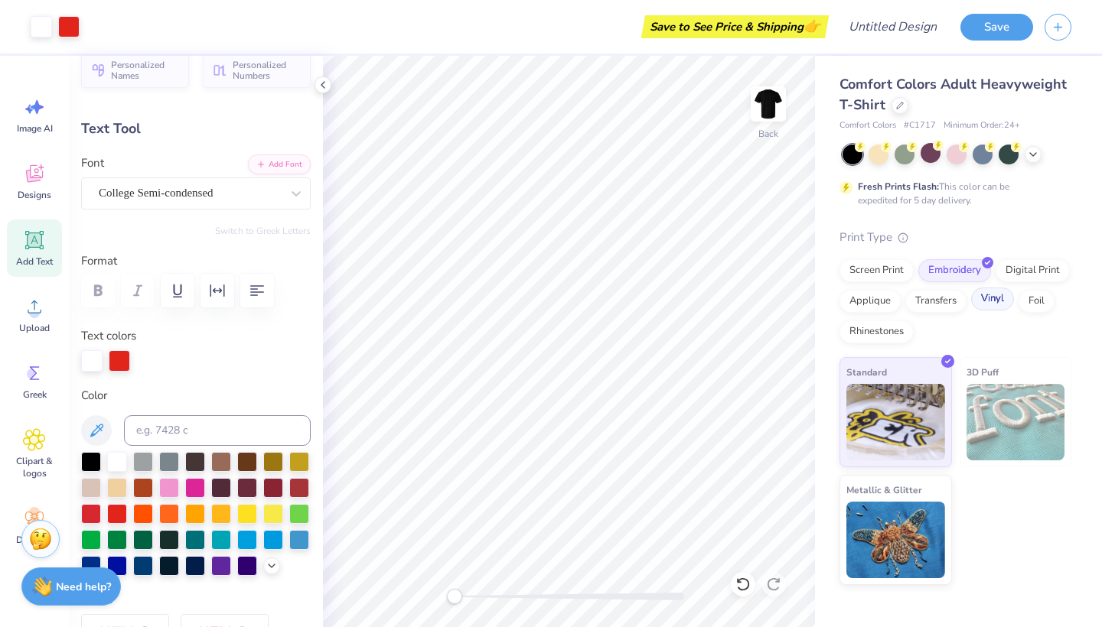 The image size is (1102, 627). What do you see at coordinates (981, 125) in the screenshot?
I see `span: Minimum Order: 24 +` at bounding box center [981, 125].